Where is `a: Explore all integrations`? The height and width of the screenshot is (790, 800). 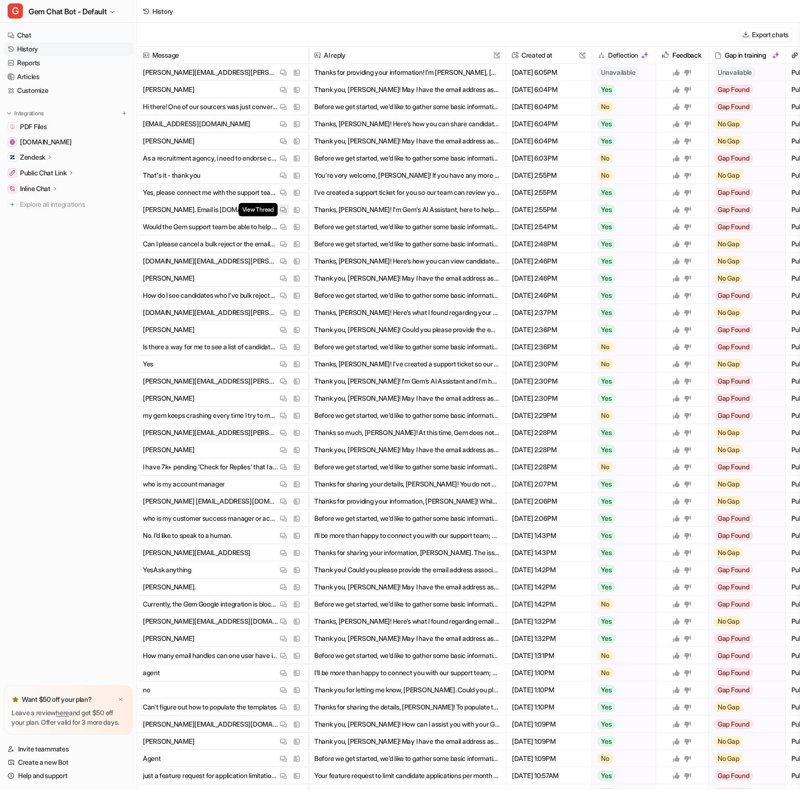 a: Explore all integrations is located at coordinates (68, 204).